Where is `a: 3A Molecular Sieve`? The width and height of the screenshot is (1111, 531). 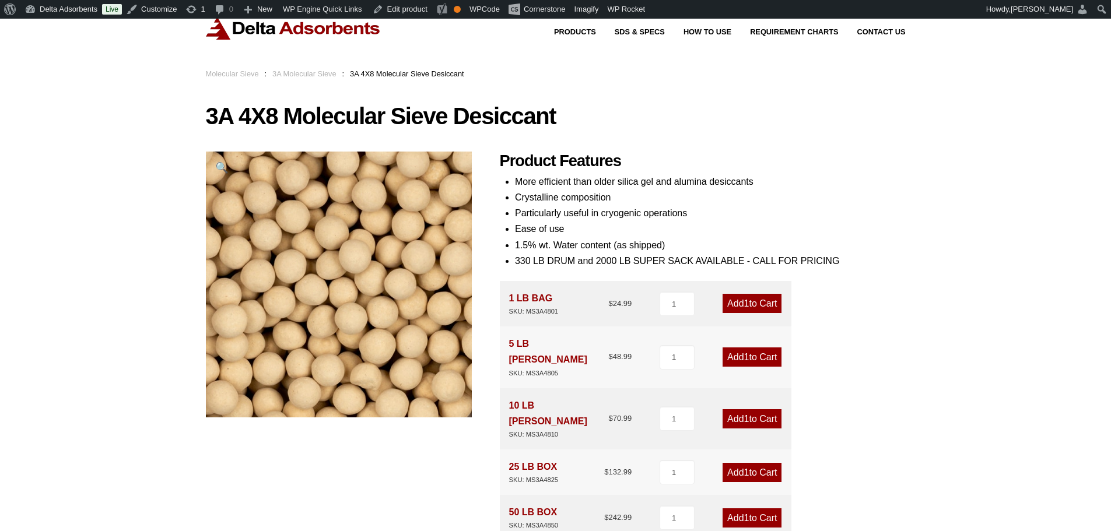
a: 3A Molecular Sieve is located at coordinates (305, 74).